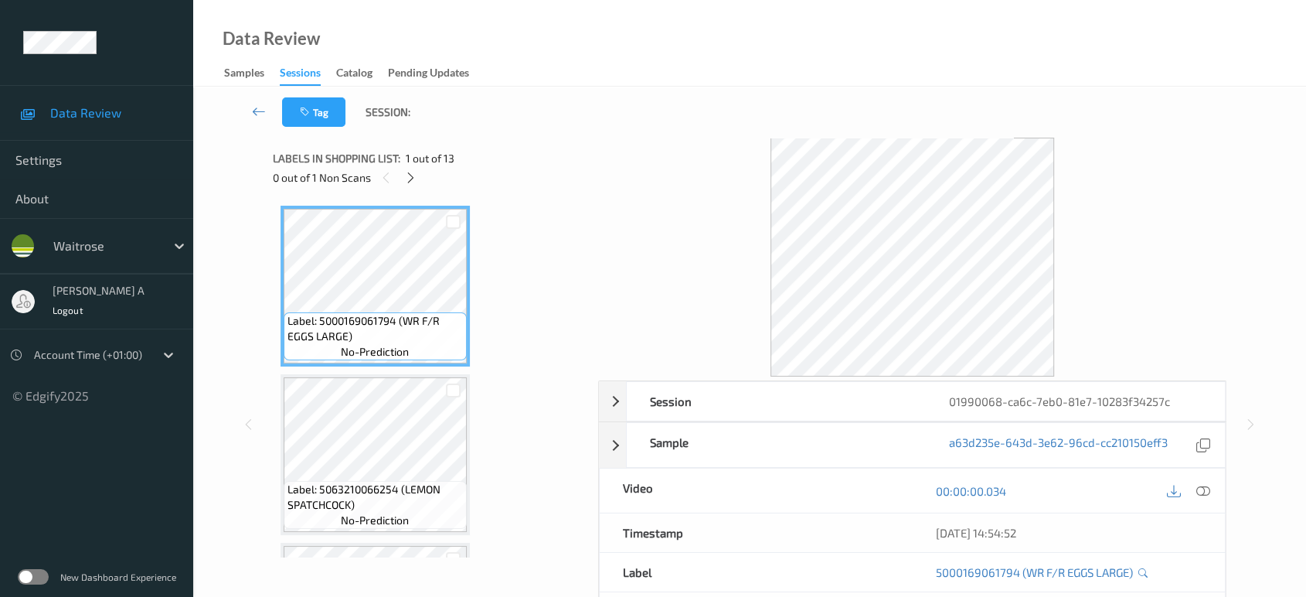 The height and width of the screenshot is (597, 1306). Describe the element at coordinates (430, 158) in the screenshot. I see `span: 1 out of 13` at that location.